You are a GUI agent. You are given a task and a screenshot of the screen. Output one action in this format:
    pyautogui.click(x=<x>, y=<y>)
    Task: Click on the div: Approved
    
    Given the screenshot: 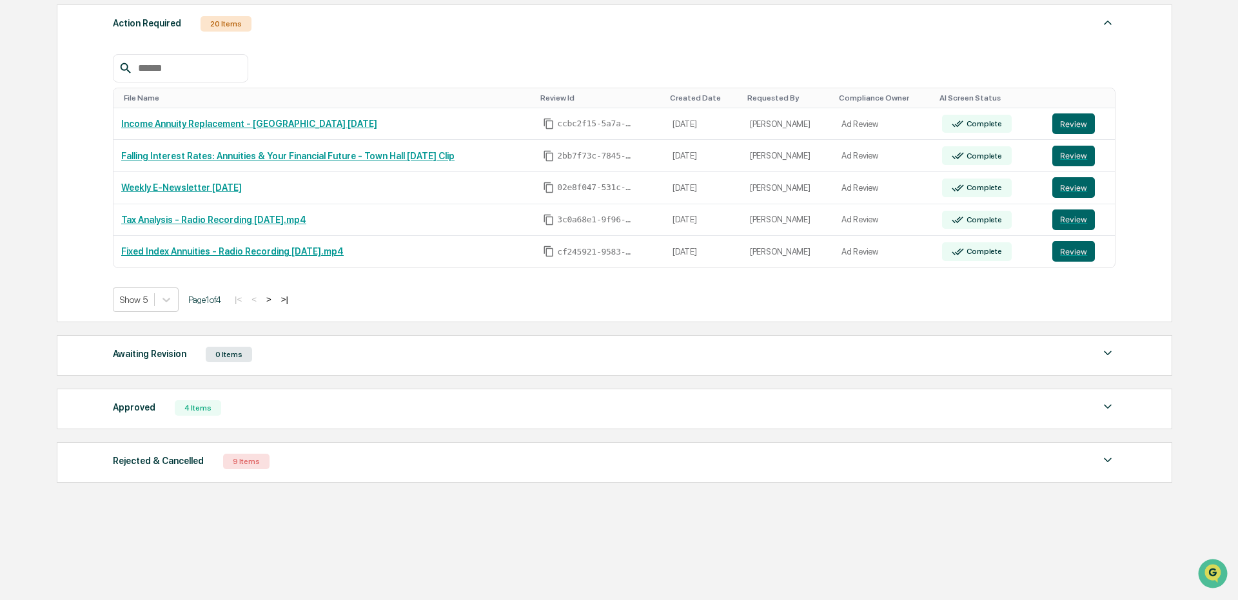 What is the action you would take?
    pyautogui.click(x=134, y=407)
    